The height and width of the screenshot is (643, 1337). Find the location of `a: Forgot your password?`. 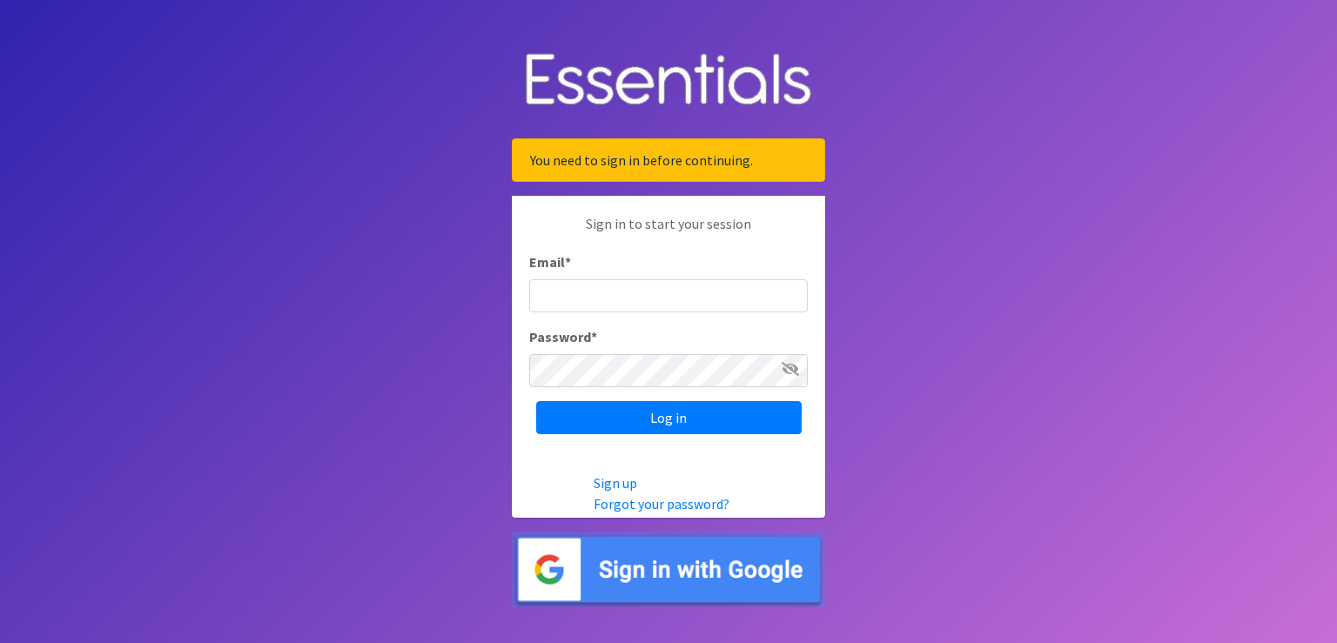

a: Forgot your password? is located at coordinates (661, 504).